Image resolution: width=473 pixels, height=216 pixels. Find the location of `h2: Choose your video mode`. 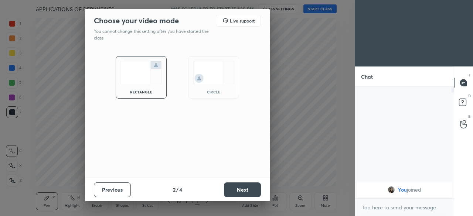

h2: Choose your video mode is located at coordinates (136, 21).